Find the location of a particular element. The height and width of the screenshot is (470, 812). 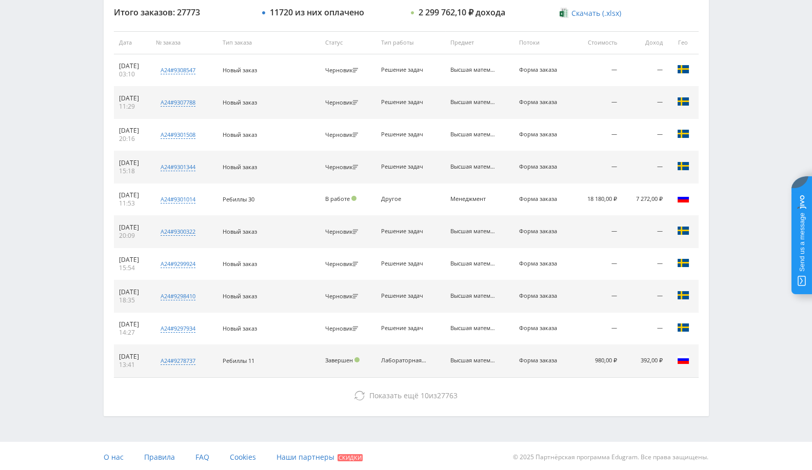

td: 392,00 ₽ is located at coordinates (645, 361).